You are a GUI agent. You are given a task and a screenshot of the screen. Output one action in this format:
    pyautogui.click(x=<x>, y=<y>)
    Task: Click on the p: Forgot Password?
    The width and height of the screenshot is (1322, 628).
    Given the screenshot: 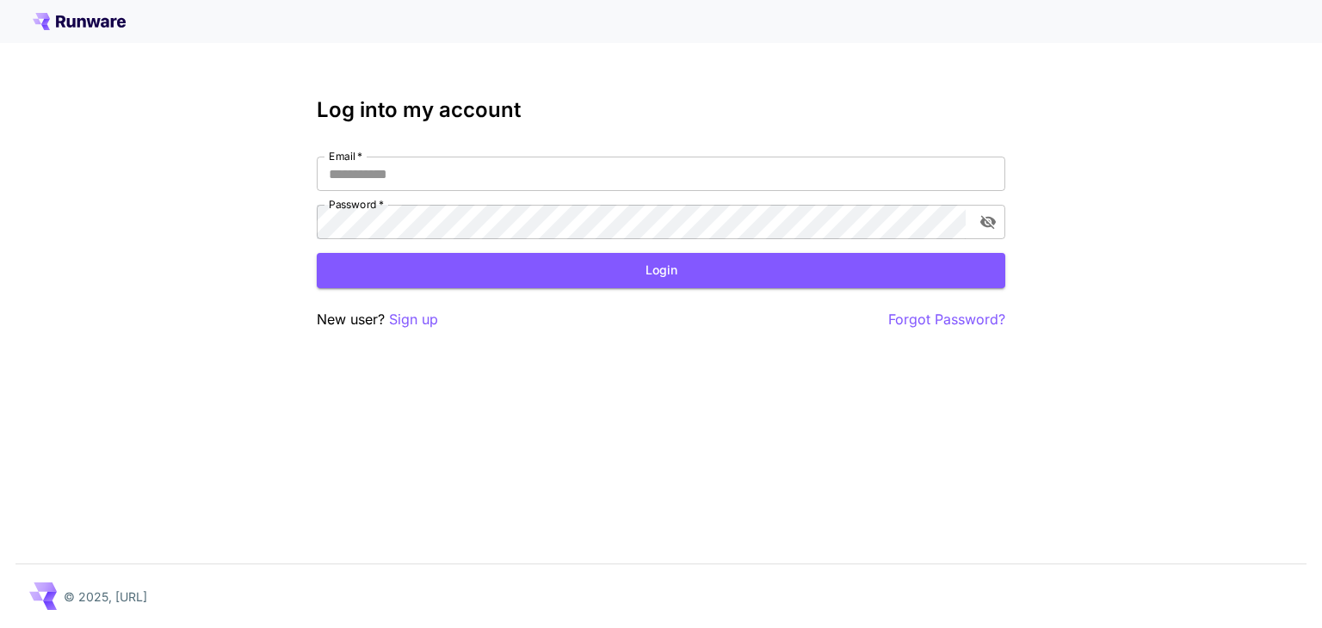 What is the action you would take?
    pyautogui.click(x=946, y=319)
    